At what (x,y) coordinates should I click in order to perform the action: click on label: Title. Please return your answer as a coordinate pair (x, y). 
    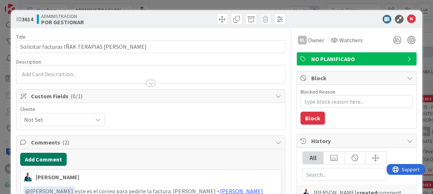
    Looking at the image, I should click on (21, 37).